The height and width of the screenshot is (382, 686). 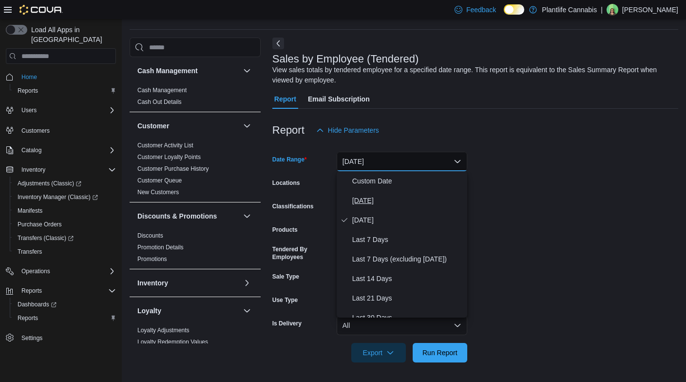 I want to click on span: Last 21 Days, so click(x=408, y=298).